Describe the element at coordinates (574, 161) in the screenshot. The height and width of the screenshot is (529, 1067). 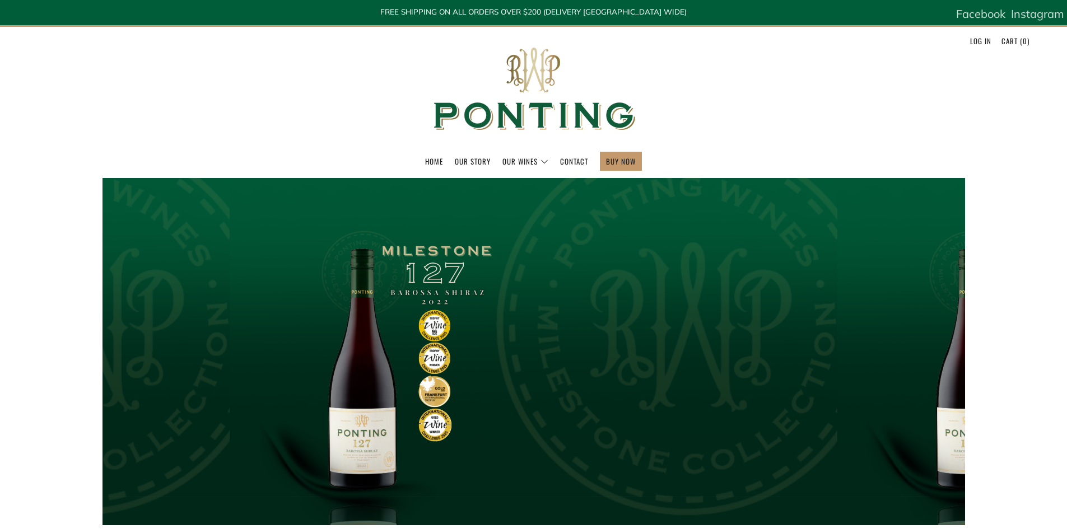
I see `a: Contact` at that location.